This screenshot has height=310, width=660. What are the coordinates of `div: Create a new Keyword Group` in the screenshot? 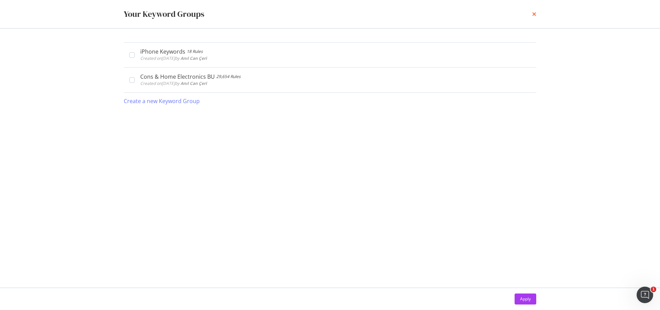 It's located at (162, 101).